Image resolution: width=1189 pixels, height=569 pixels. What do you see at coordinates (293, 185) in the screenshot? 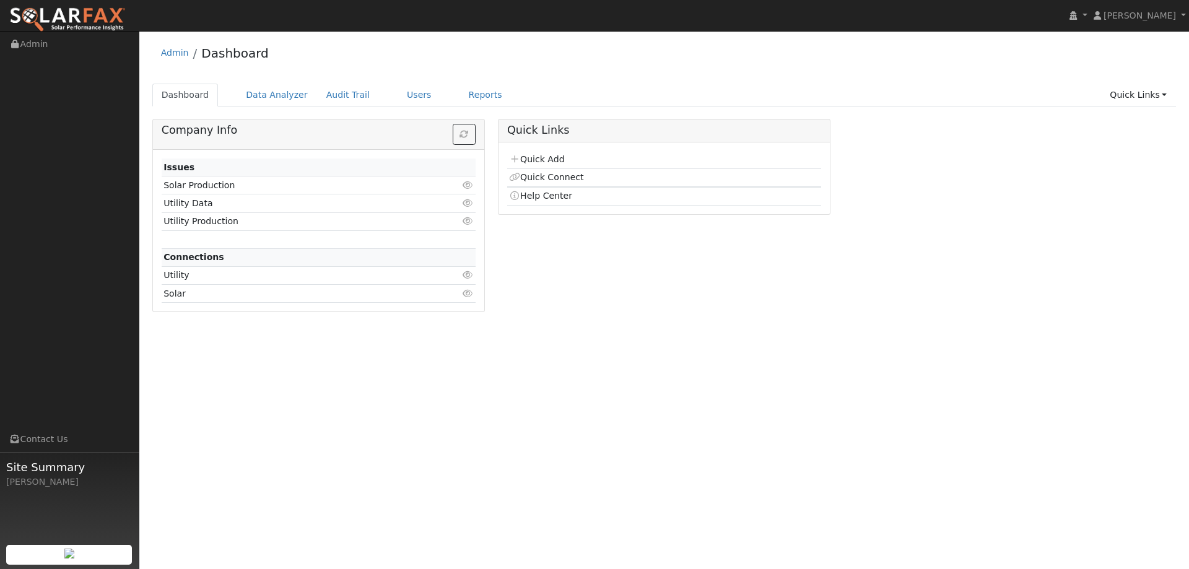
I see `td: Solar Production` at bounding box center [293, 185].